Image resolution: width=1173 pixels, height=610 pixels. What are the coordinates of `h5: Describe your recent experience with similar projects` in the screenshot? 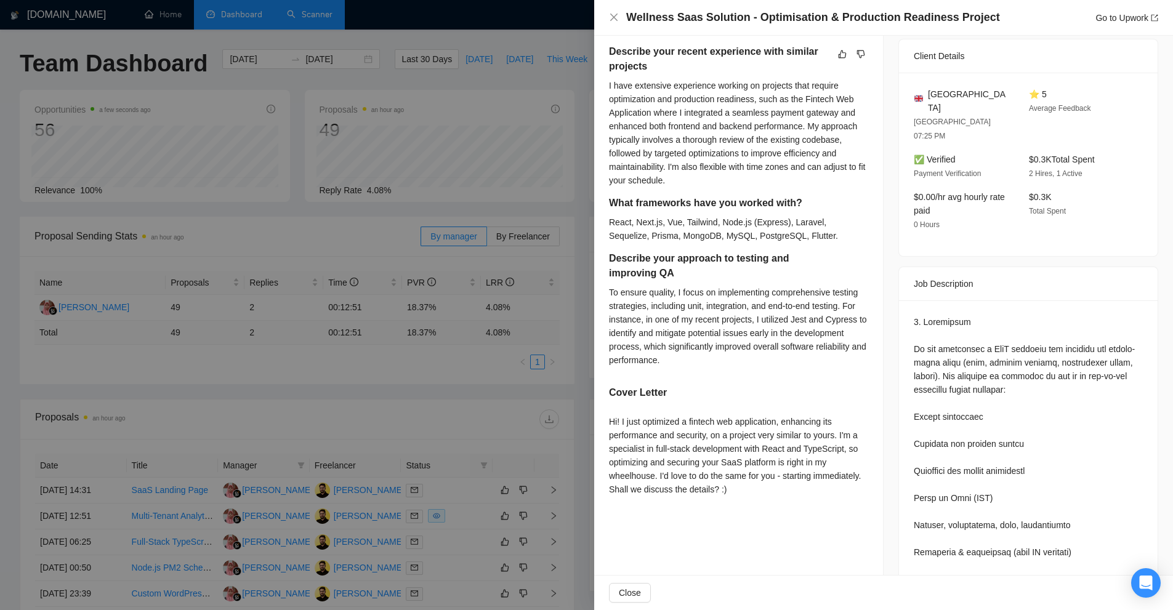 It's located at (719, 59).